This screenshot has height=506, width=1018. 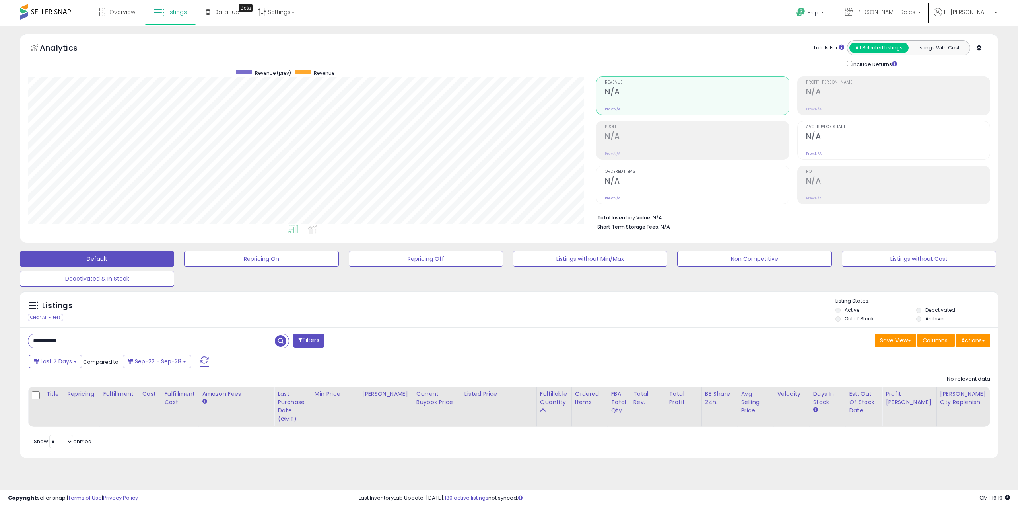 I want to click on span: Show: entries, so click(x=62, y=441).